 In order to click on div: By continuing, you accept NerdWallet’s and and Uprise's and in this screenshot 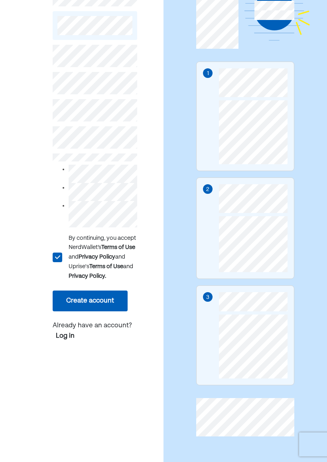, I will do `click(103, 257)`.